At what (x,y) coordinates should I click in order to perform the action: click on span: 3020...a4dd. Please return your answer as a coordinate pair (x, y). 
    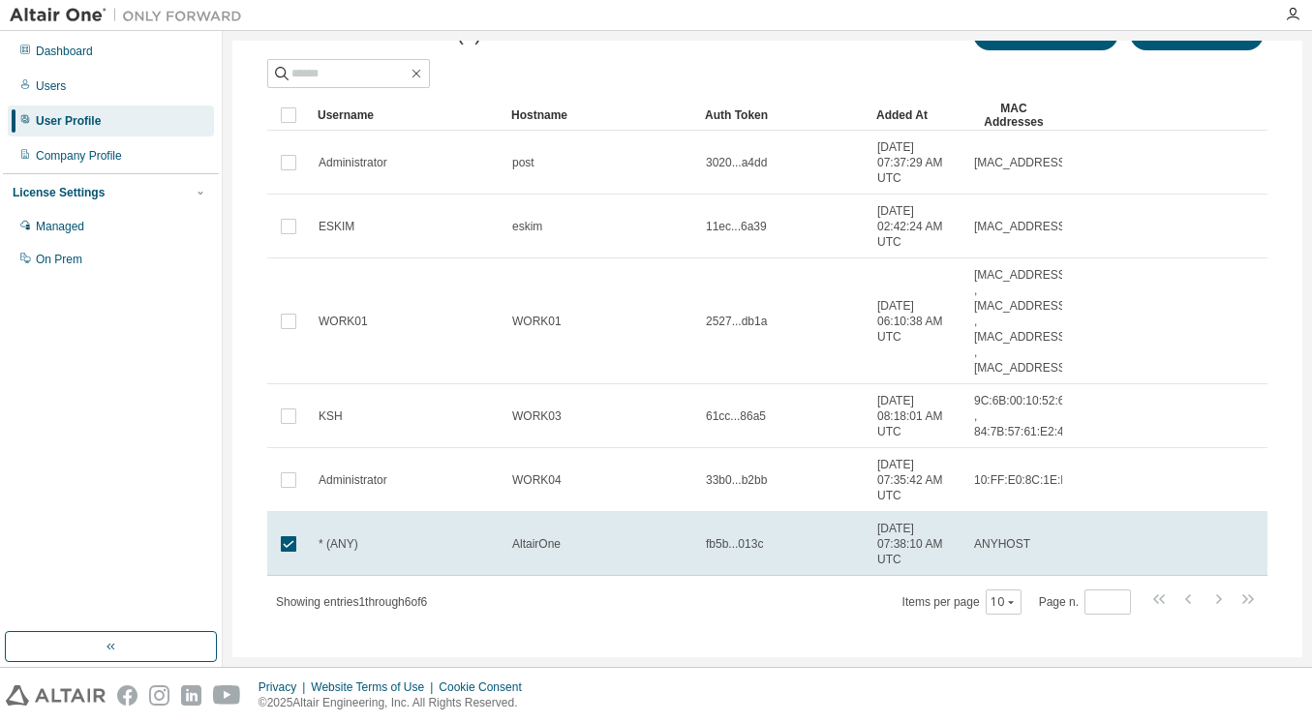
    Looking at the image, I should click on (736, 163).